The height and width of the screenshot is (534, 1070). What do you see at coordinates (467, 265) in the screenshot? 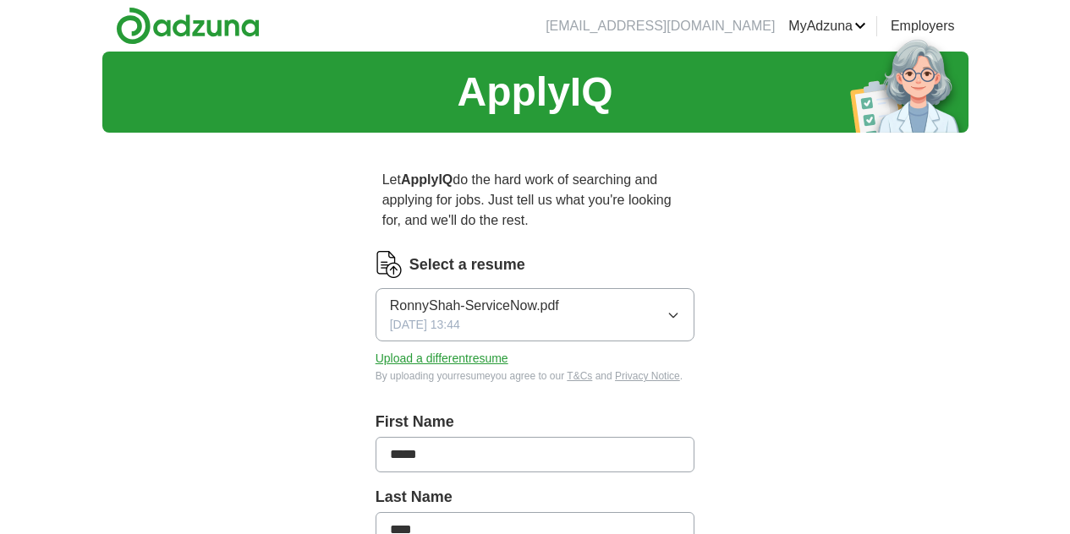
I see `label: Select a resume` at bounding box center [467, 265].